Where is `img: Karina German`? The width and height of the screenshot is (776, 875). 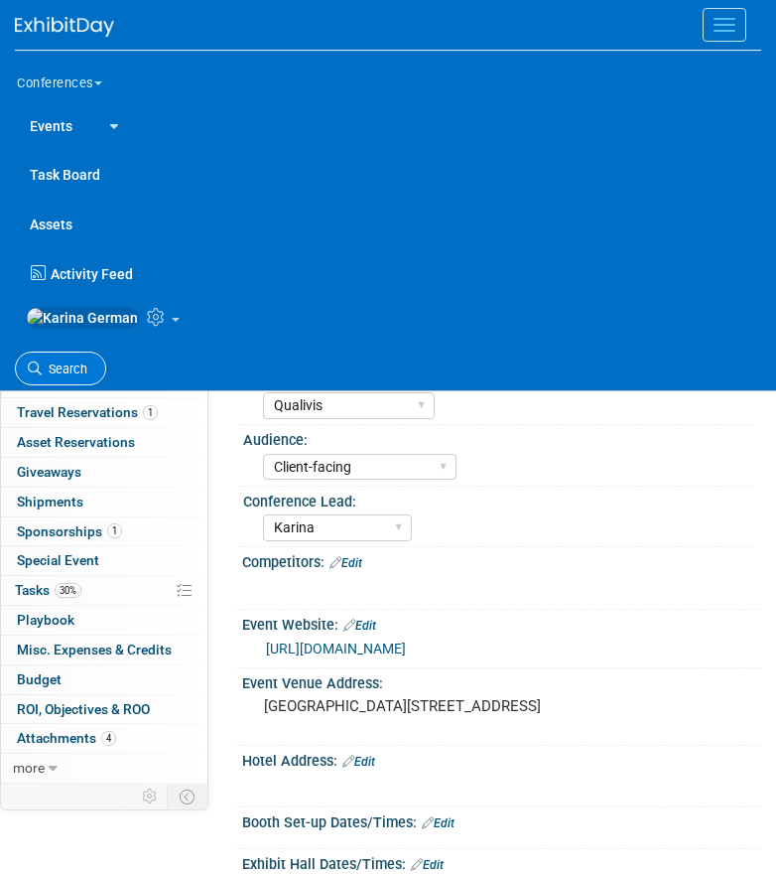 img: Karina German is located at coordinates (82, 318).